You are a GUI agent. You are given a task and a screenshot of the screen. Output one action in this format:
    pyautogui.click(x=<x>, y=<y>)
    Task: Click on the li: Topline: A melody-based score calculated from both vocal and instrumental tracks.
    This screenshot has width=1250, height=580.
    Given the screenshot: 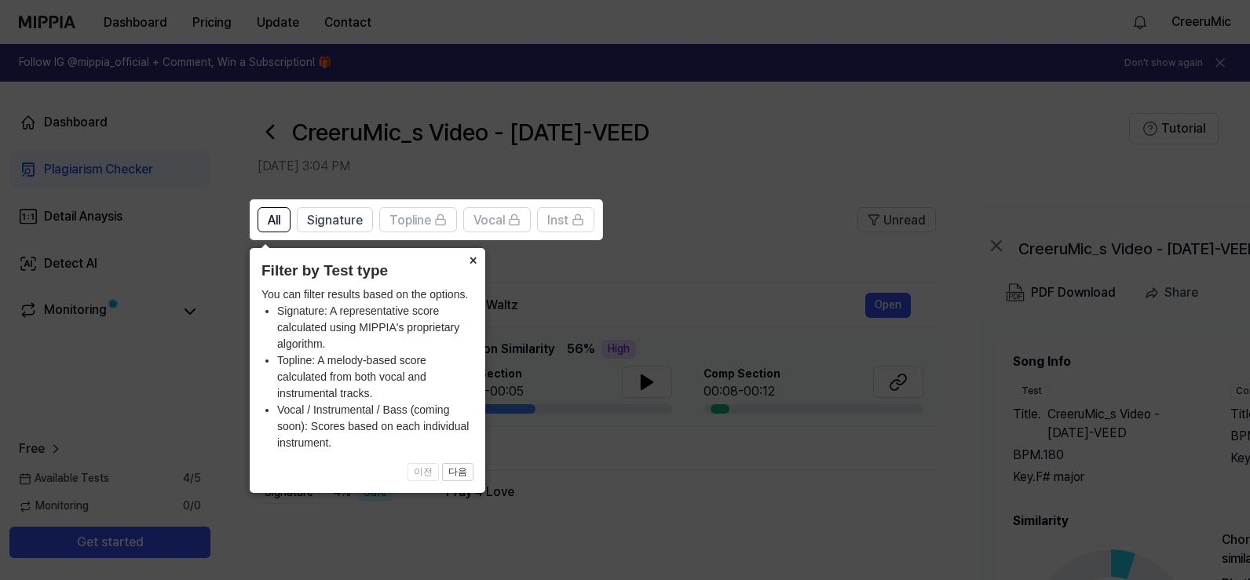 What is the action you would take?
    pyautogui.click(x=375, y=377)
    